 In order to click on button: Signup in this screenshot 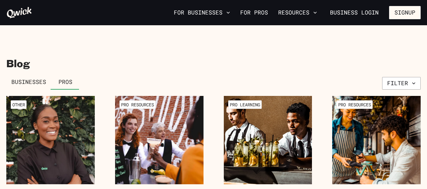, I will do `click(405, 13)`.